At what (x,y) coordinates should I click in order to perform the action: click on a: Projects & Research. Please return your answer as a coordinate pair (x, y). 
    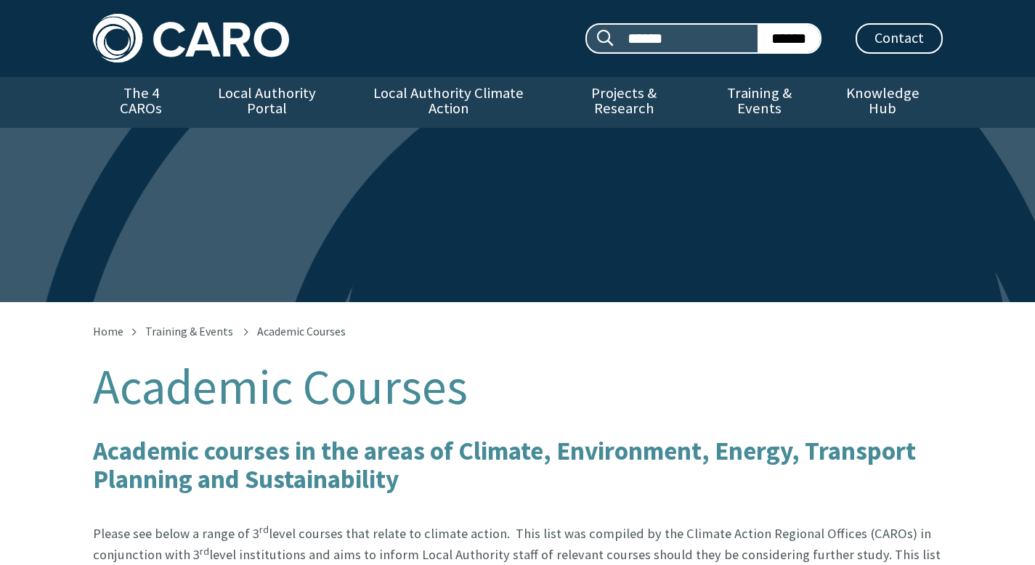
    Looking at the image, I should click on (624, 102).